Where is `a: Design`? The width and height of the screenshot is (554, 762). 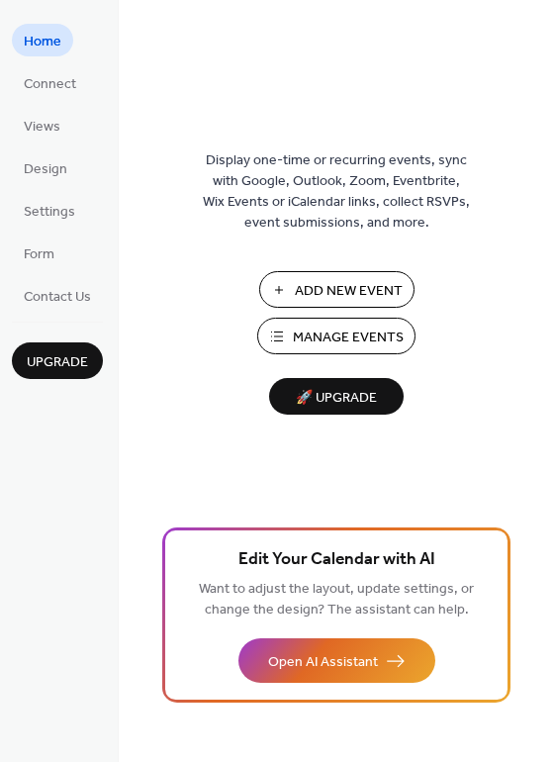 a: Design is located at coordinates (45, 167).